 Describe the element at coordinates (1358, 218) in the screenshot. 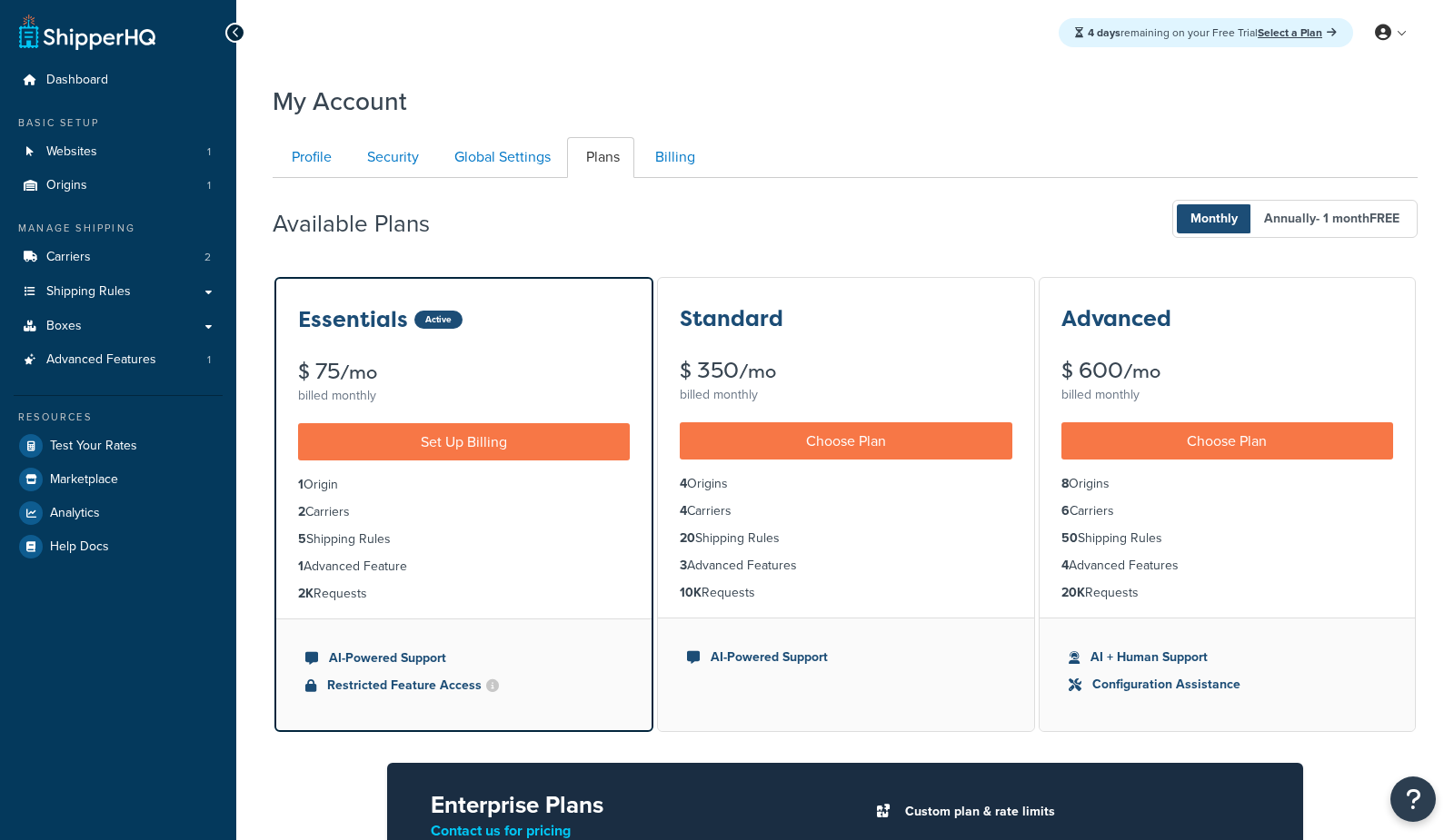

I see `span: - 1 month` at that location.